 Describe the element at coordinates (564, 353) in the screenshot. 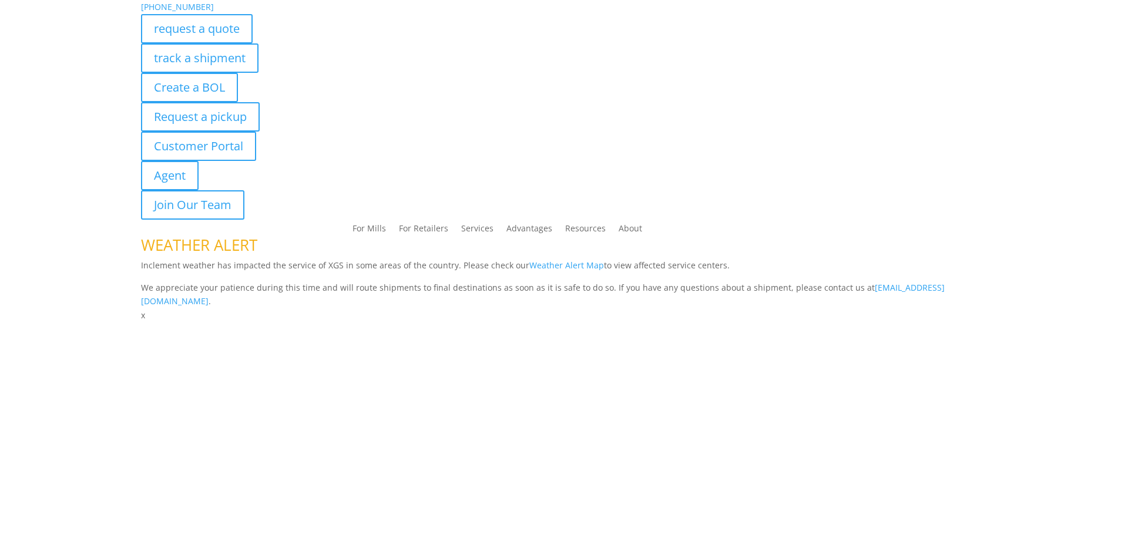

I see `p: Complete the form below and a member of our team will be in touch within 24 hours.` at that location.